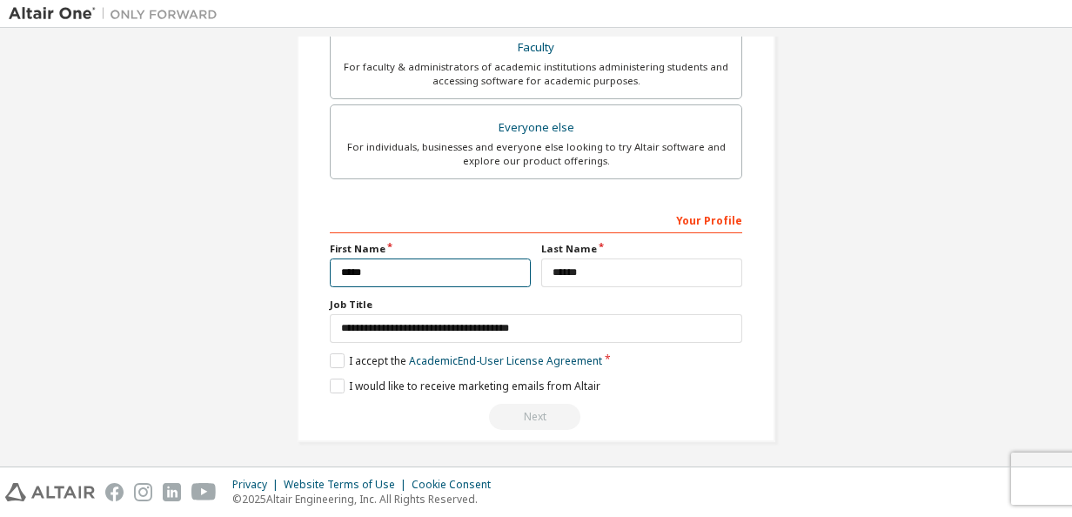  What do you see at coordinates (258, 485) in the screenshot?
I see `div: Privacy` at bounding box center [258, 485].